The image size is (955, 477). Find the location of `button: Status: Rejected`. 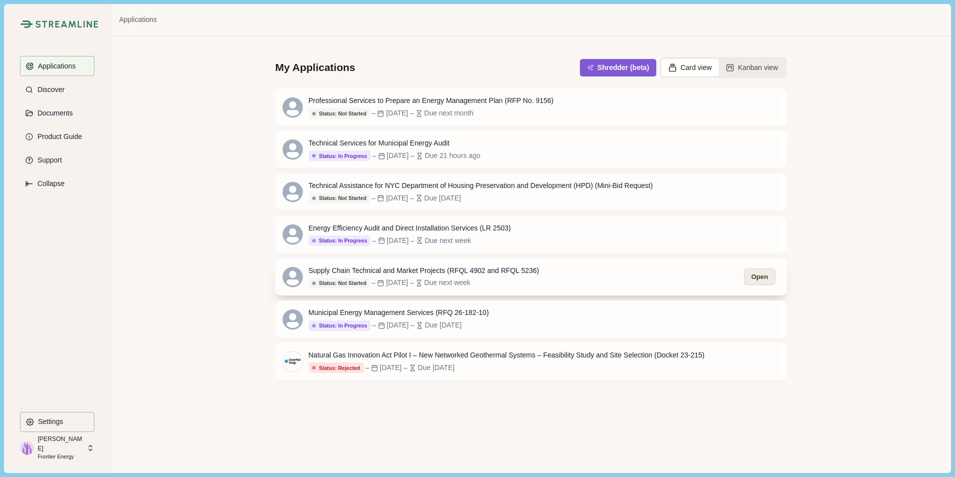

button: Status: Rejected is located at coordinates (336, 367).